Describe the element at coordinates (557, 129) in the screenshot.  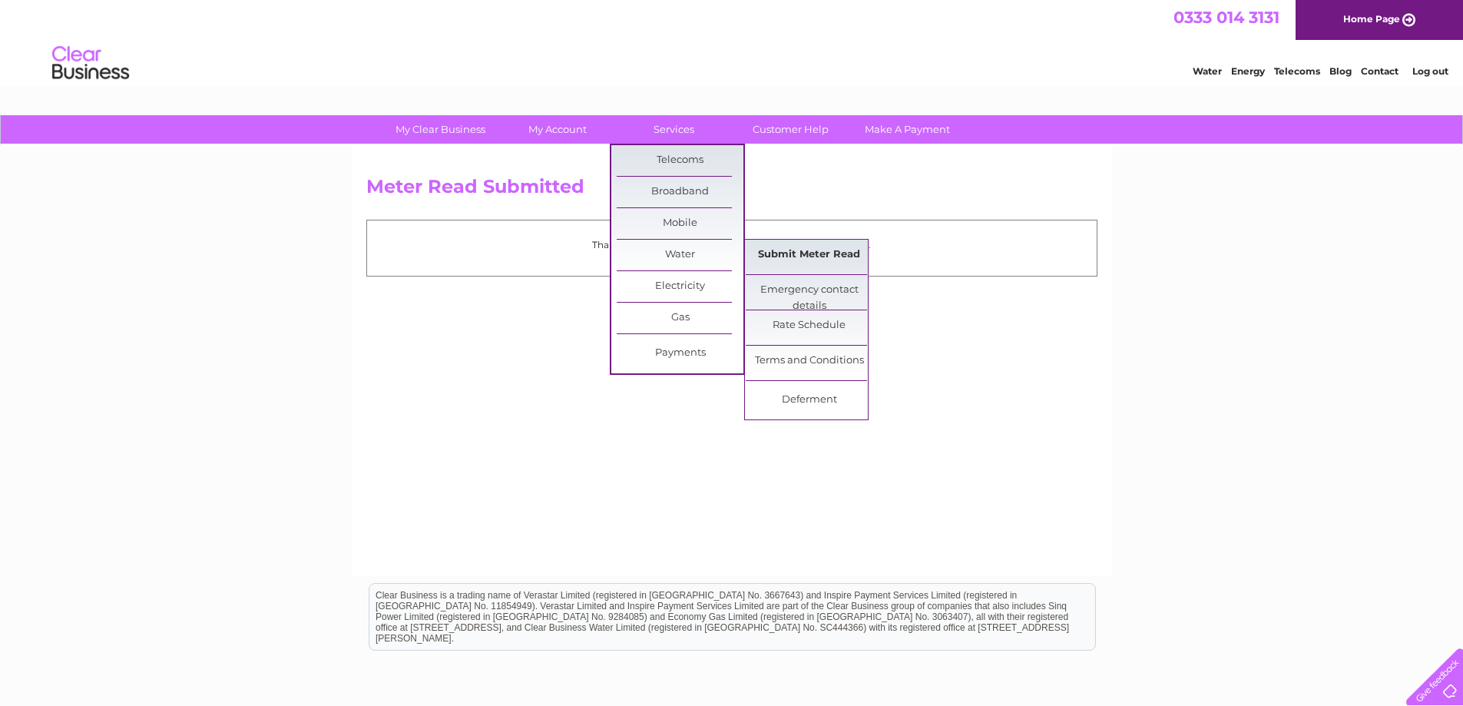
I see `a: My Account` at that location.